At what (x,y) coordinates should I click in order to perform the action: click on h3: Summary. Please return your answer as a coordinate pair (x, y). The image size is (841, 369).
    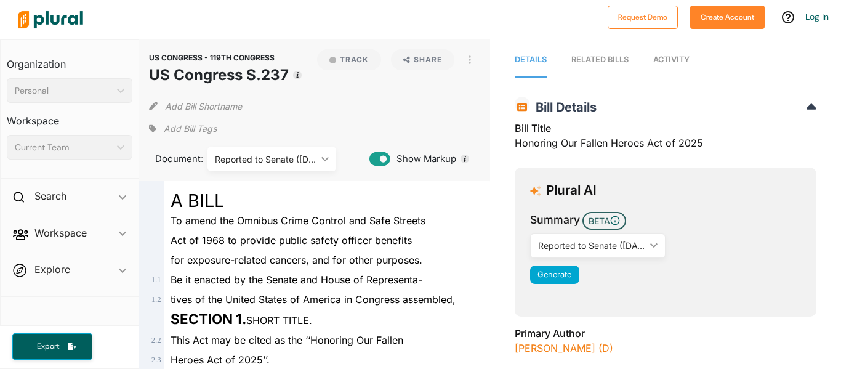
    Looking at the image, I should click on (554, 220).